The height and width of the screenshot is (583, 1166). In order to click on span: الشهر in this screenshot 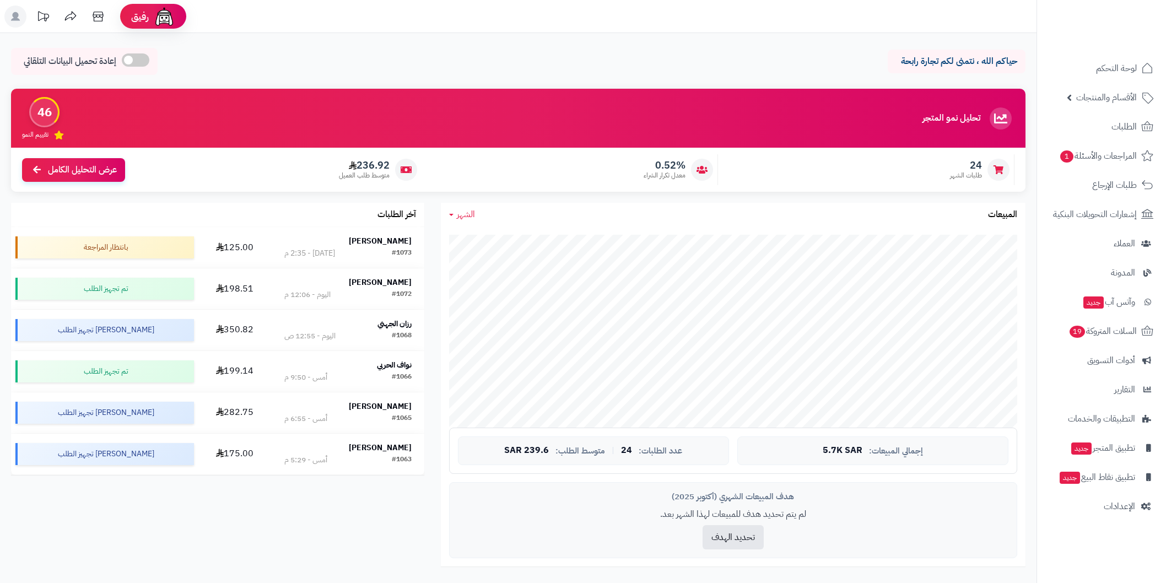, I will do `click(466, 214)`.